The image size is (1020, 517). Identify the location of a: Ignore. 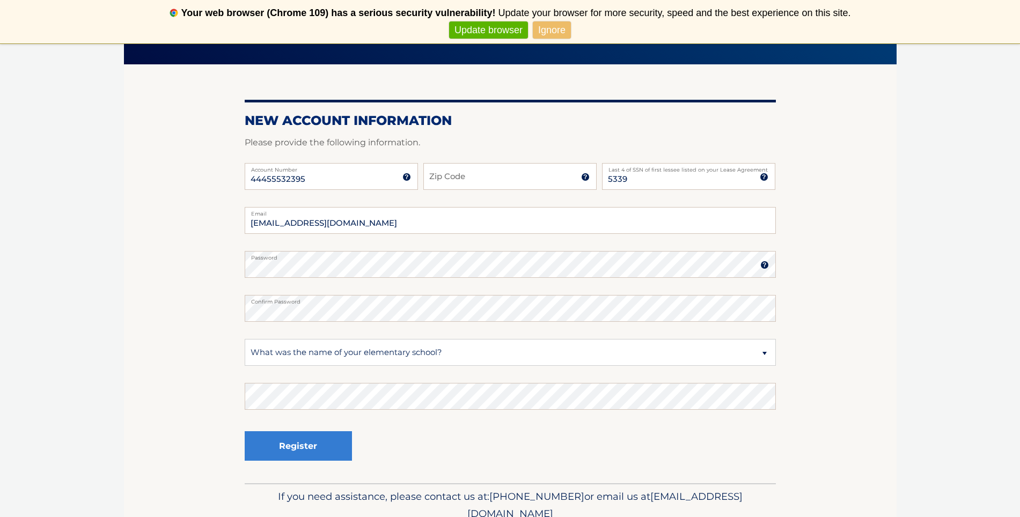
(551, 30).